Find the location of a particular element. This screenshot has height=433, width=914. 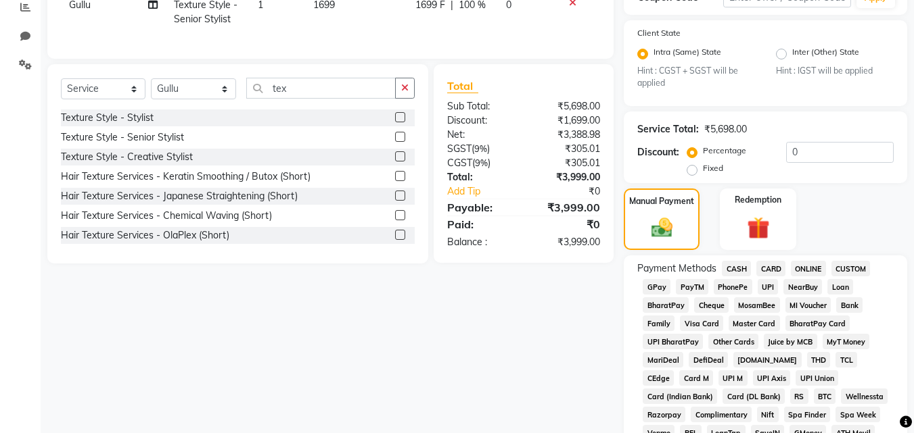

small: Hint : IGST will be applied is located at coordinates (834, 71).